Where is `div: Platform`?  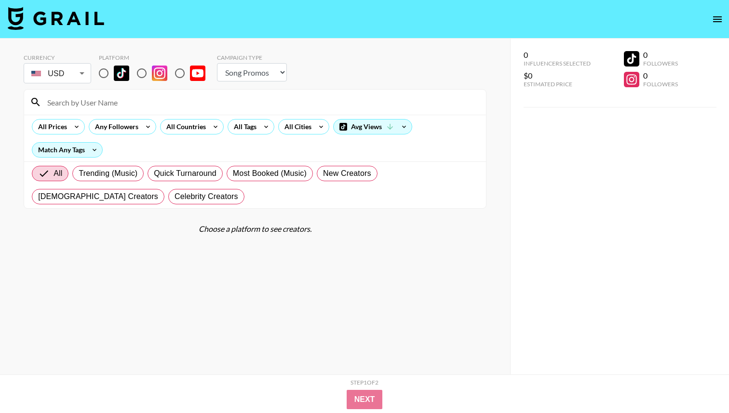 div: Platform is located at coordinates (156, 57).